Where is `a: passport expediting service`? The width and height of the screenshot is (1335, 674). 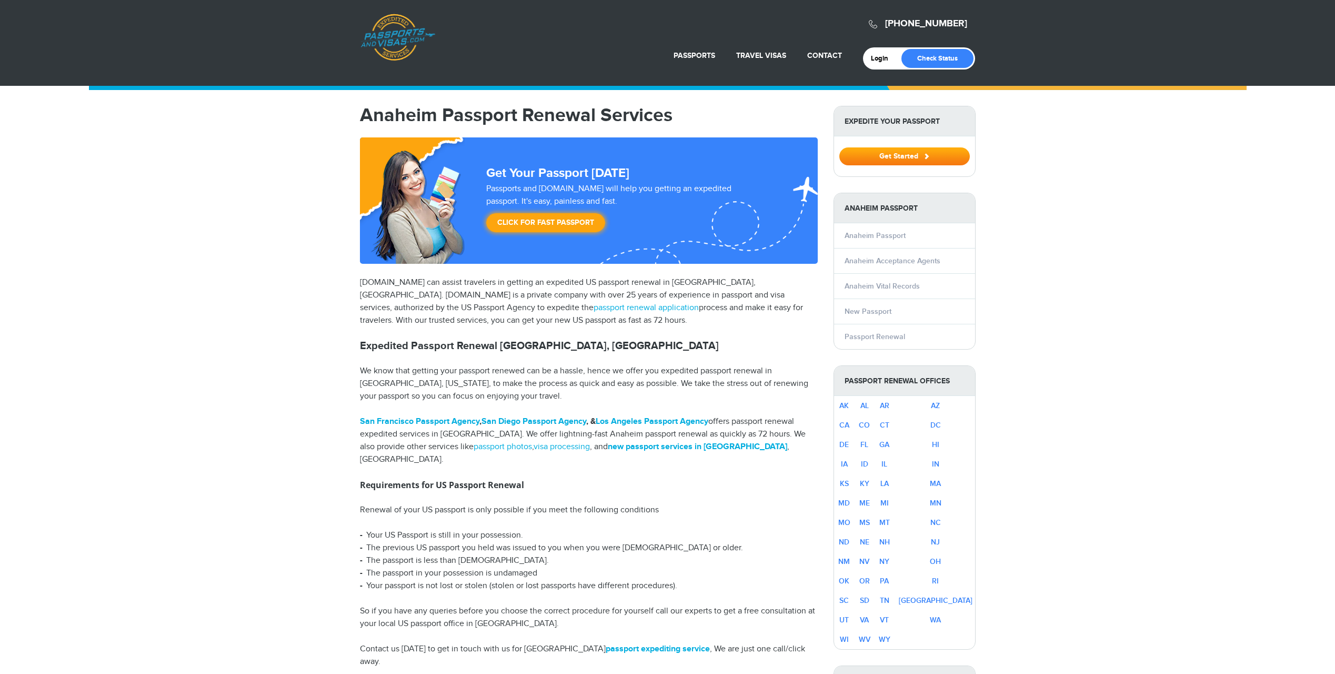 a: passport expediting service is located at coordinates (658, 648).